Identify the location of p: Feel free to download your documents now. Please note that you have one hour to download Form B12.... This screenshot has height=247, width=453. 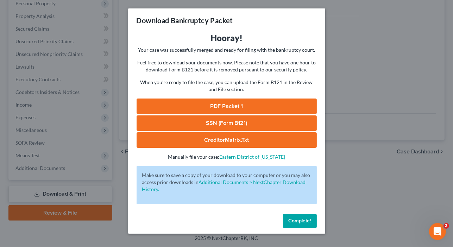
(227, 66).